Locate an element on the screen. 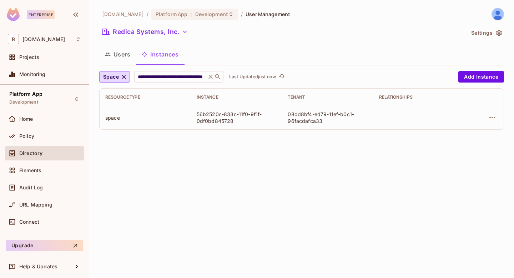 This screenshot has width=514, height=278. button: Settings is located at coordinates (486, 33).